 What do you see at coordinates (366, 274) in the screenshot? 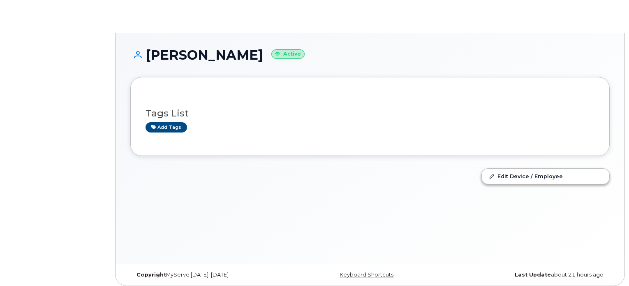
I see `a: Keyboard Shortcuts` at bounding box center [366, 274].